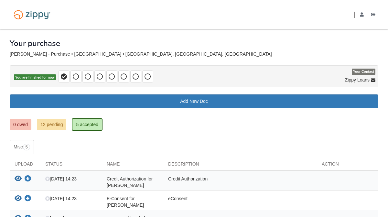  What do you see at coordinates (25, 165) in the screenshot?
I see `div: Upload` at bounding box center [25, 165].